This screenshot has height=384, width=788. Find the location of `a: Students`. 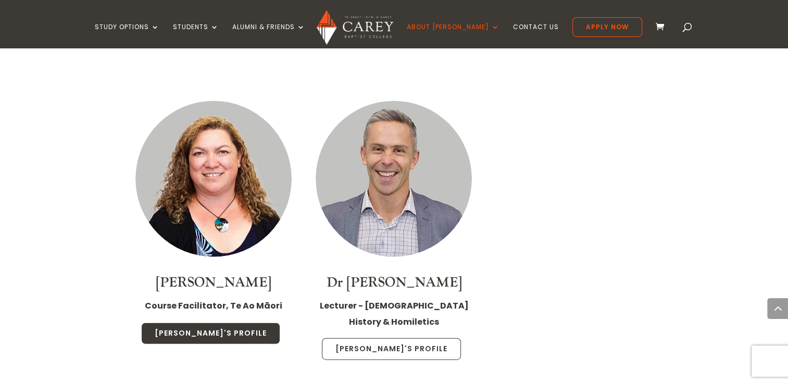

a: Students is located at coordinates (196, 35).